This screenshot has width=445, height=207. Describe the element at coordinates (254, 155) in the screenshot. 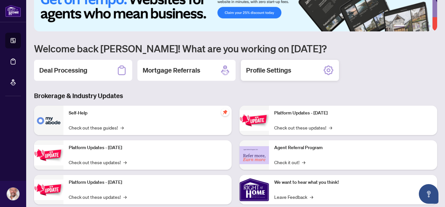

I see `img: Agent Referral Program` at that location.